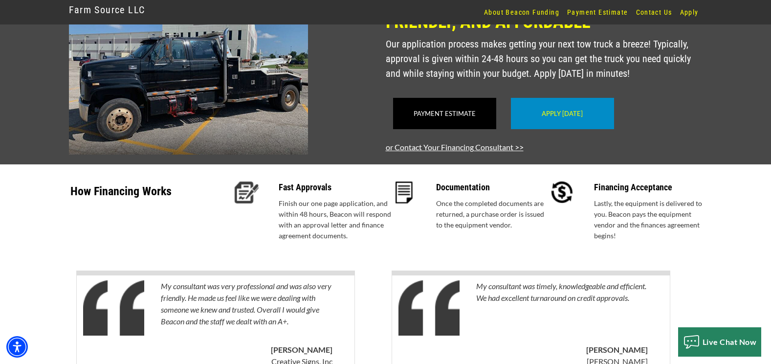  I want to click on img: Fast Approvals, so click(246, 192).